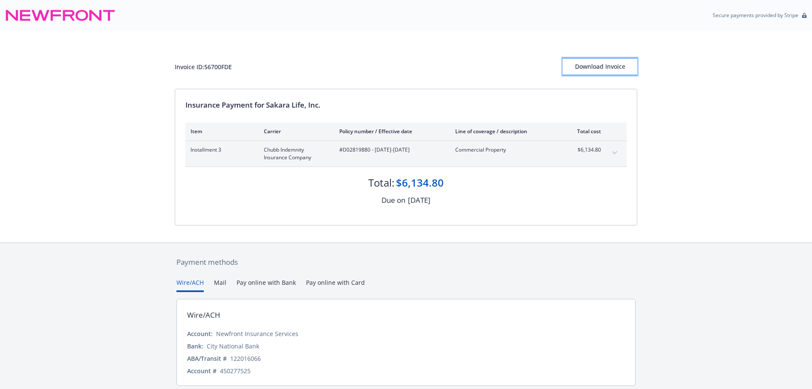  Describe the element at coordinates (406, 105) in the screenshot. I see `div: Insurance Payment for Sakara Life, Inc.` at that location.